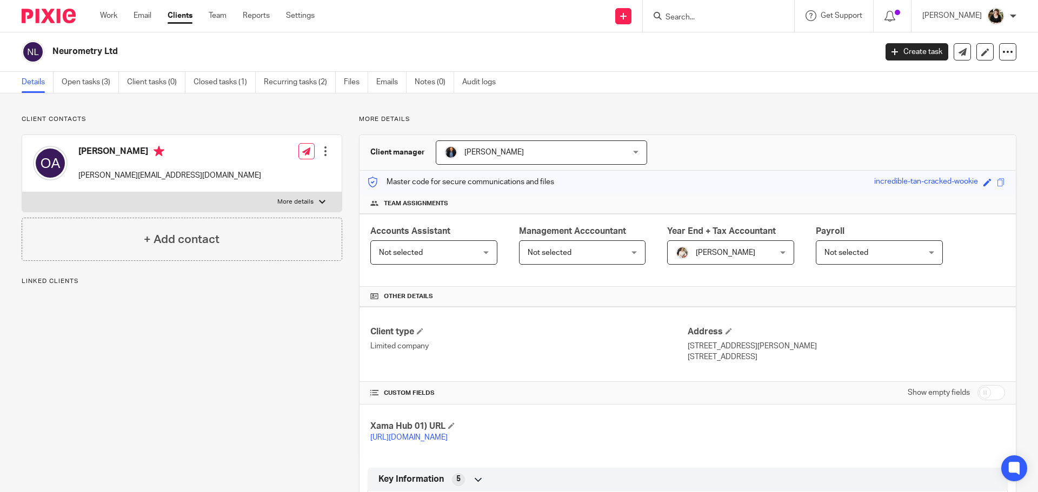 This screenshot has height=492, width=1038. Describe the element at coordinates (410, 231) in the screenshot. I see `span: Accounts Assistant` at that location.